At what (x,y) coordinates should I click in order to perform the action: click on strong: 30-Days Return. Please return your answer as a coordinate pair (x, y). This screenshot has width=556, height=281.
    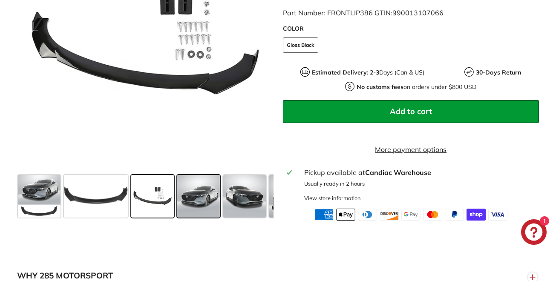
    Looking at the image, I should click on (498, 72).